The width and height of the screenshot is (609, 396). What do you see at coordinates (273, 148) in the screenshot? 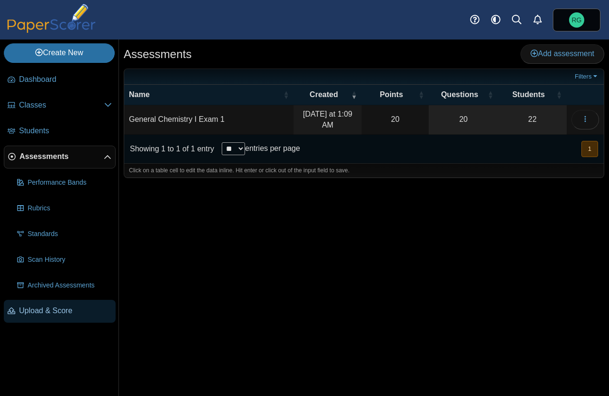
I see `label: entries per page` at bounding box center [273, 148].